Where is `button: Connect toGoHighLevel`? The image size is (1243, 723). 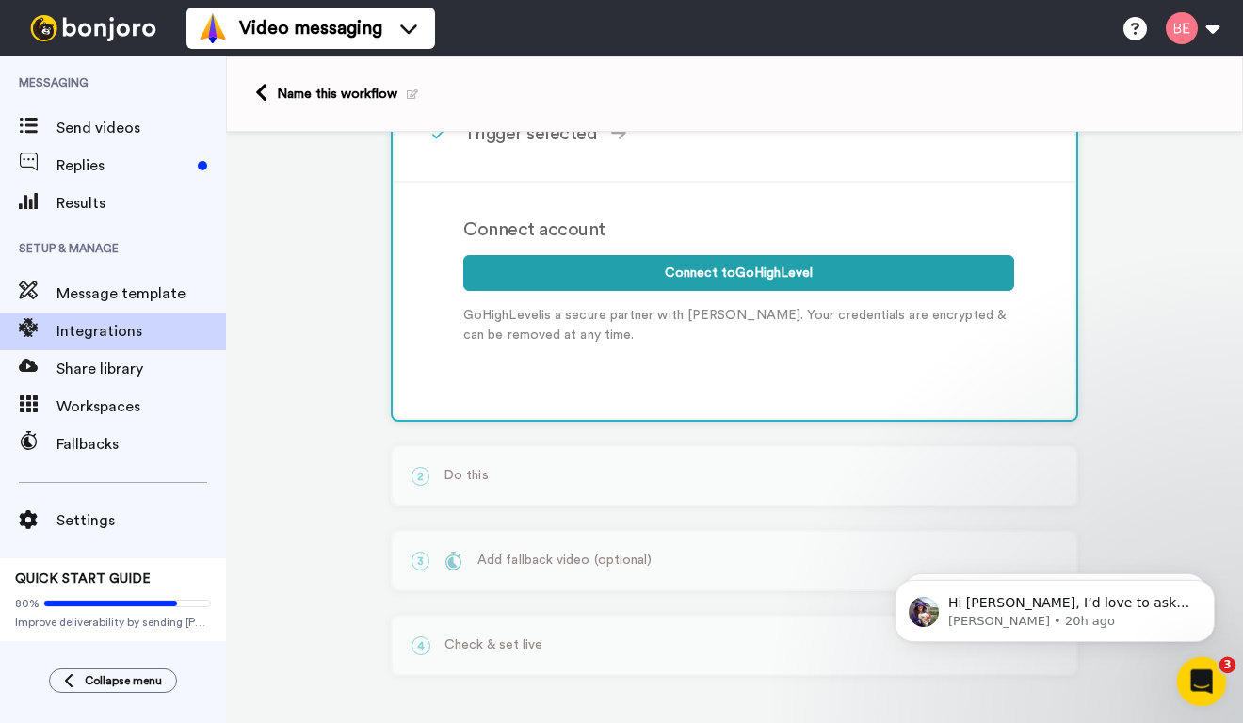
button: Connect toGoHighLevel is located at coordinates (738, 273).